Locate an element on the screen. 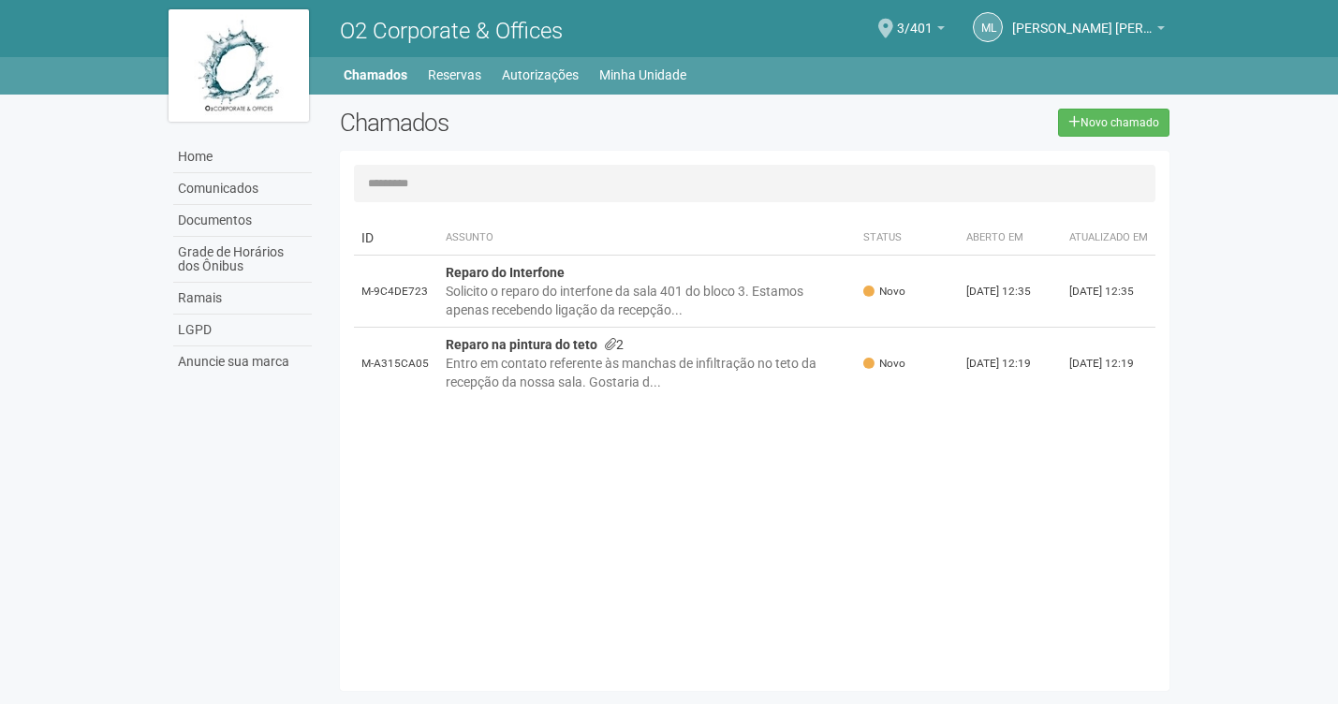  a: ML is located at coordinates (988, 27).